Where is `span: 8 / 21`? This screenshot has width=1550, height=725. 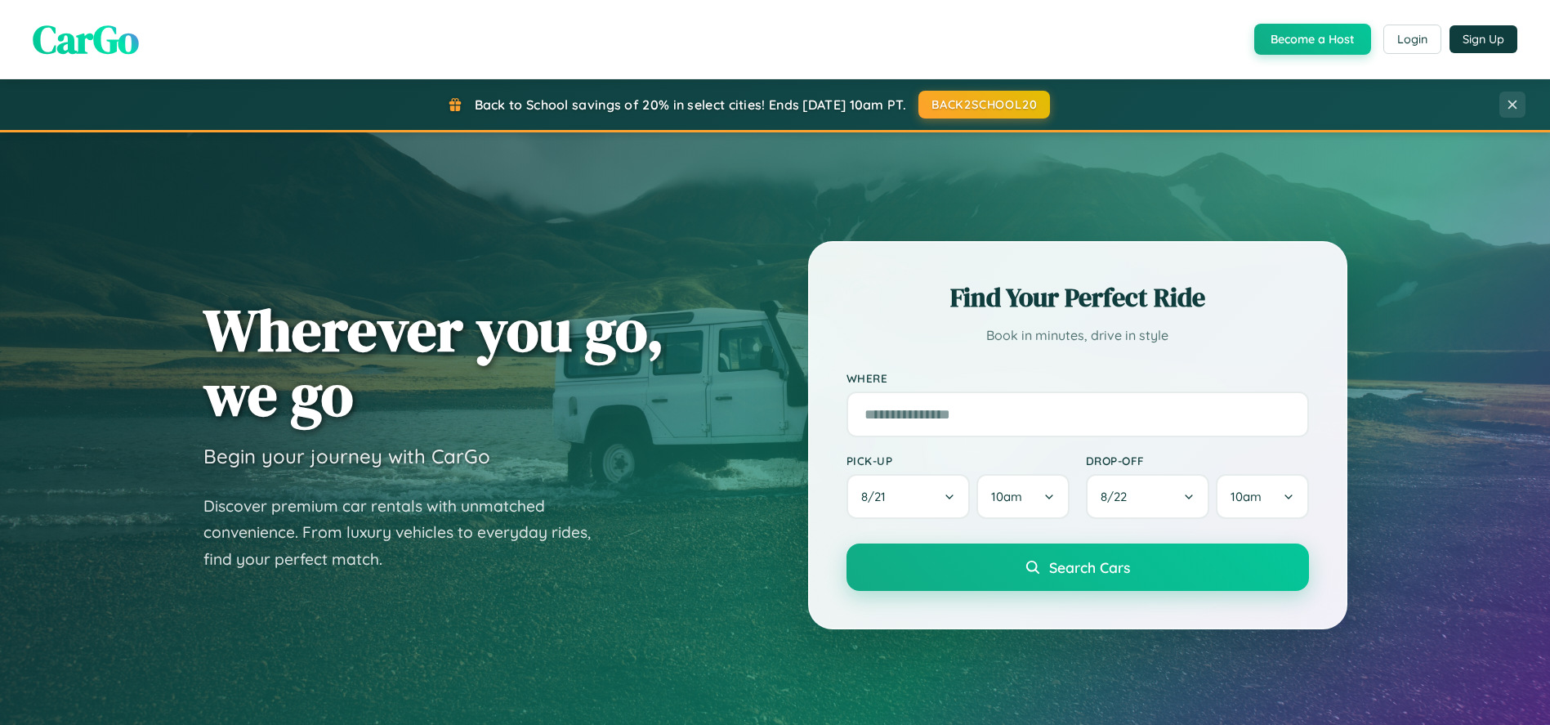 span: 8 / 21 is located at coordinates (878, 496).